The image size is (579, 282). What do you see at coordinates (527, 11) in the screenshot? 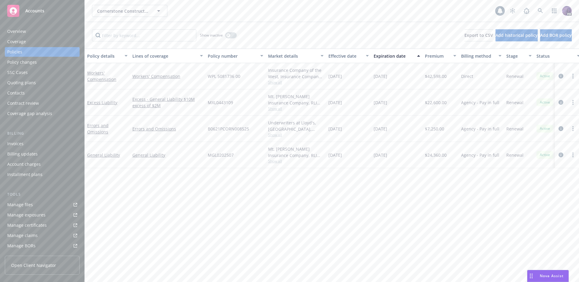
I see `a: Report a Bug` at bounding box center [527, 11].